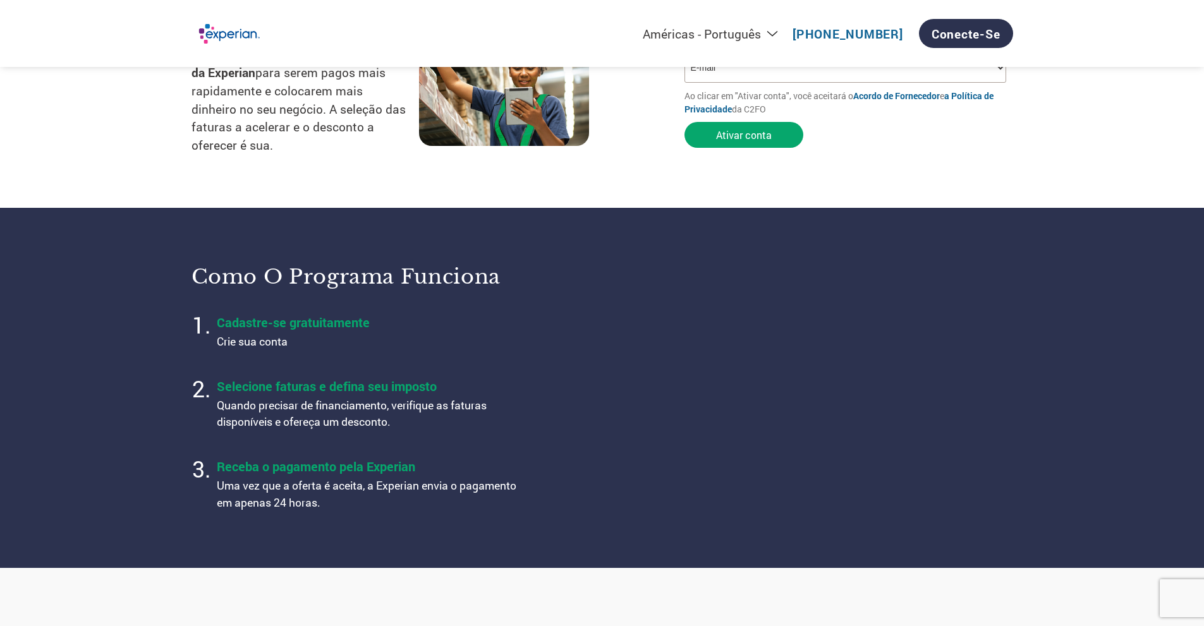  I want to click on img: Experian, so click(228, 34).